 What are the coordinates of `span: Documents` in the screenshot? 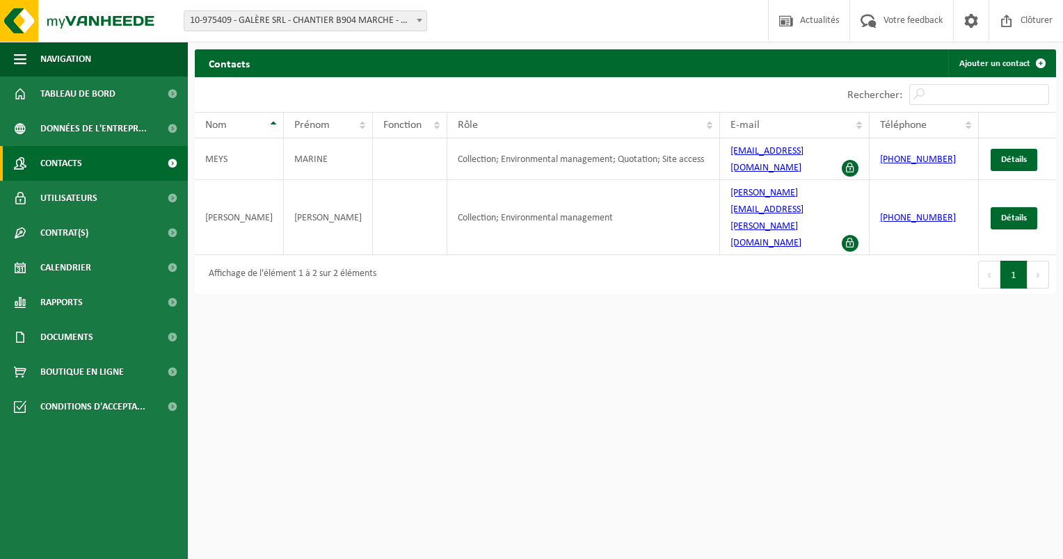 It's located at (67, 337).